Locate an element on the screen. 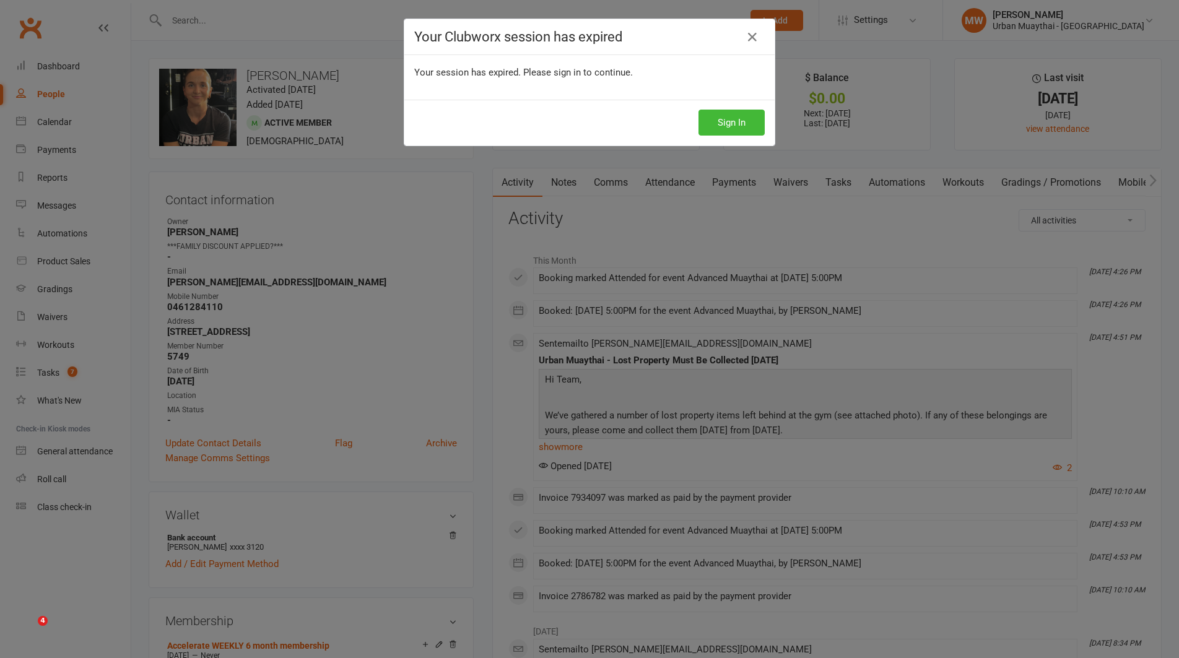 The height and width of the screenshot is (658, 1179). h4: Your Clubworx session has expired is located at coordinates (590, 37).